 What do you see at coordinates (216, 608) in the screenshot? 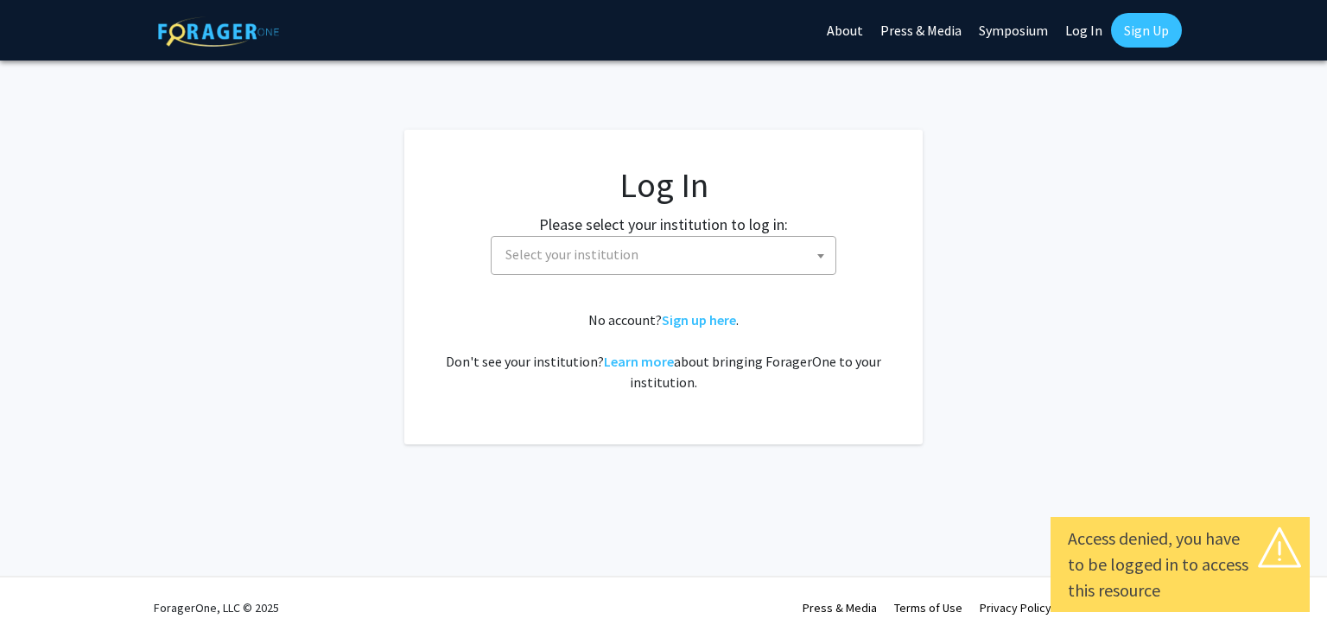
I see `div: ForagerOne, LLC © 2025` at bounding box center [216, 608].